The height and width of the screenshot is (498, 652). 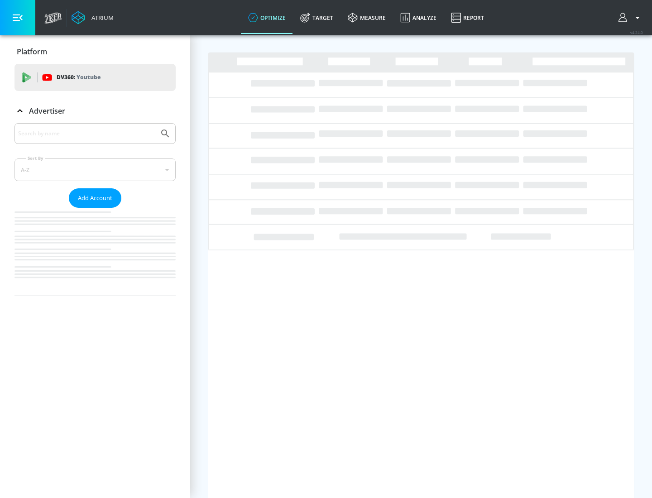 I want to click on a: Report, so click(x=467, y=18).